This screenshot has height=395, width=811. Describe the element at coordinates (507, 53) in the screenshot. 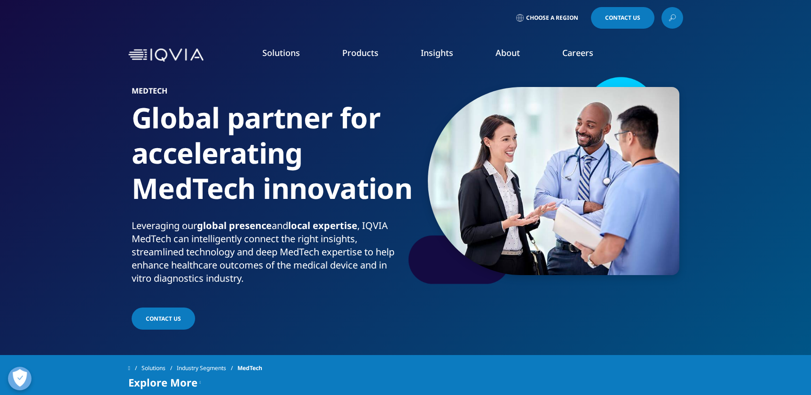

I see `a: About` at that location.